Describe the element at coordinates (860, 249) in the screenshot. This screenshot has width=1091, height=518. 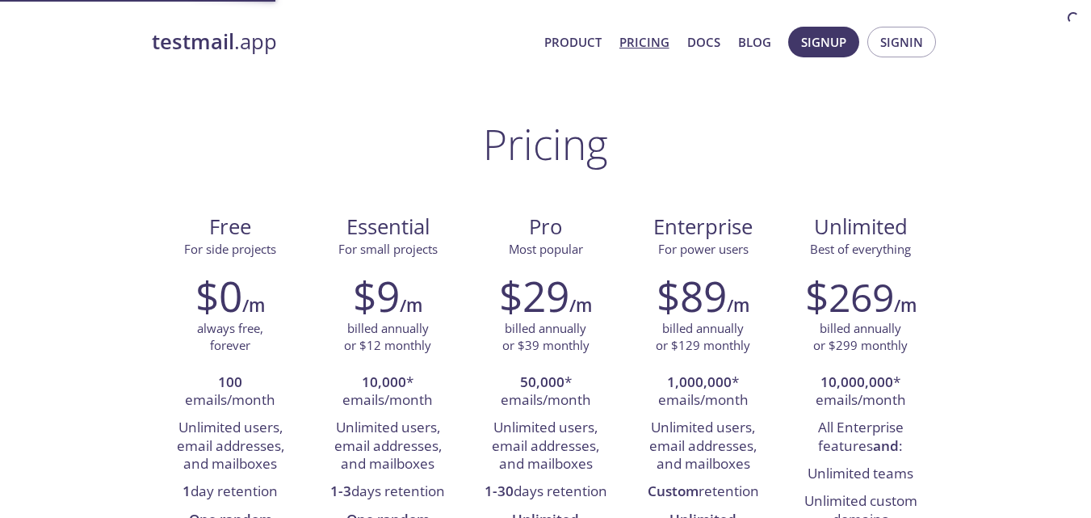
I see `span: Best of everything` at that location.